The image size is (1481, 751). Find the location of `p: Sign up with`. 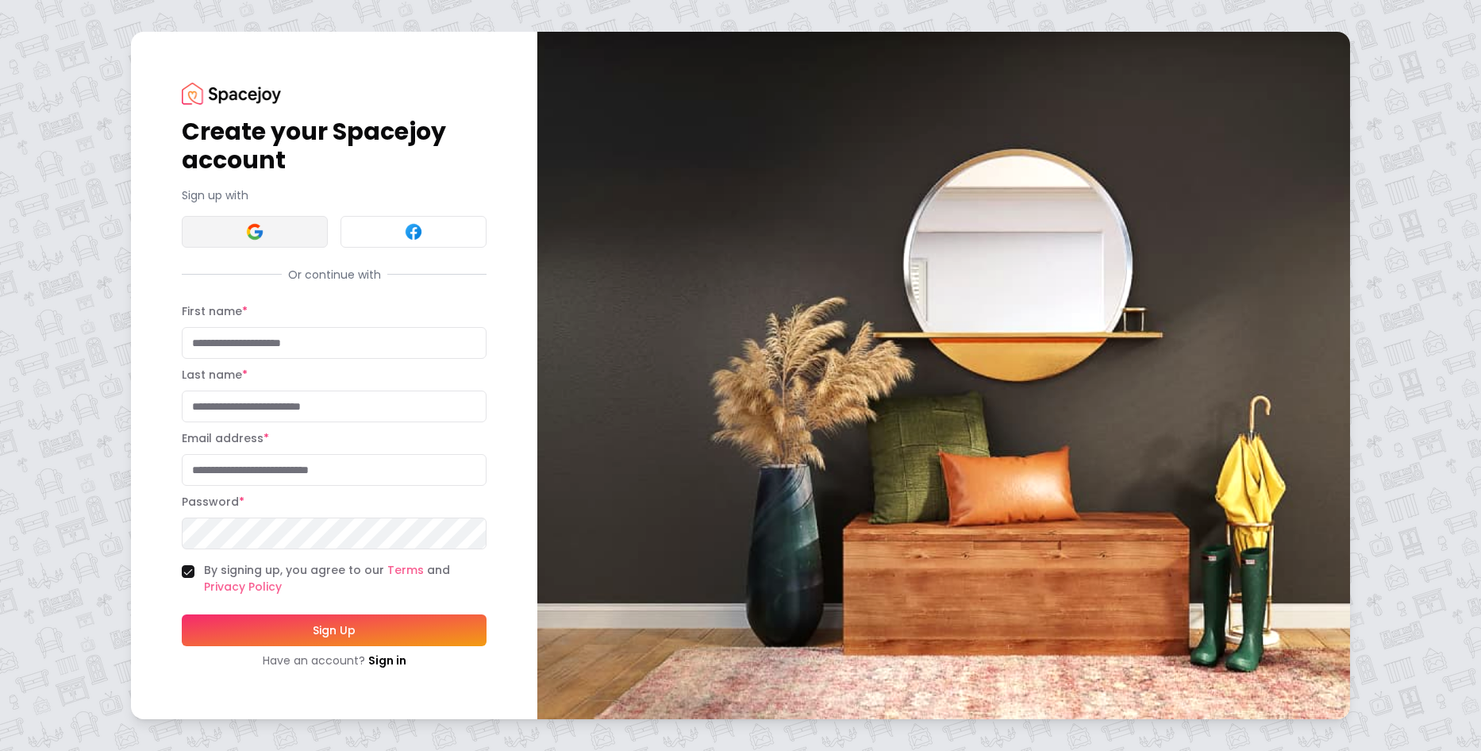

p: Sign up with is located at coordinates (334, 195).